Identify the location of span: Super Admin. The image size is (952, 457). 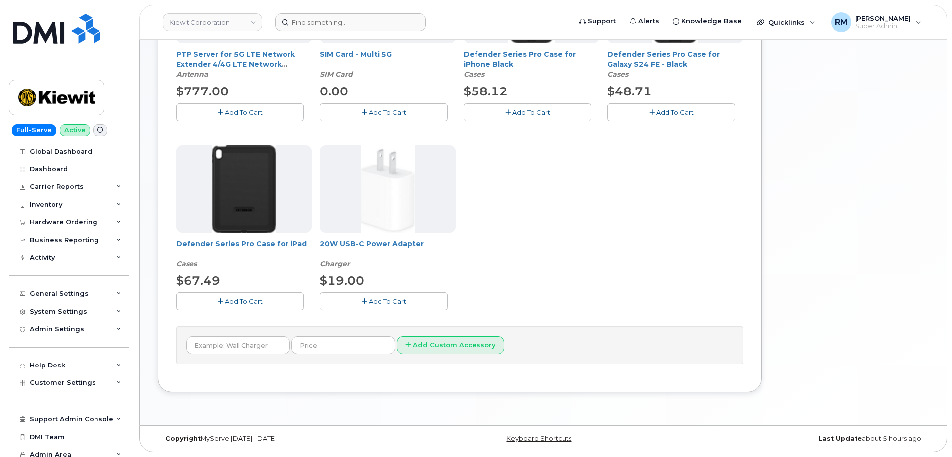
(883, 26).